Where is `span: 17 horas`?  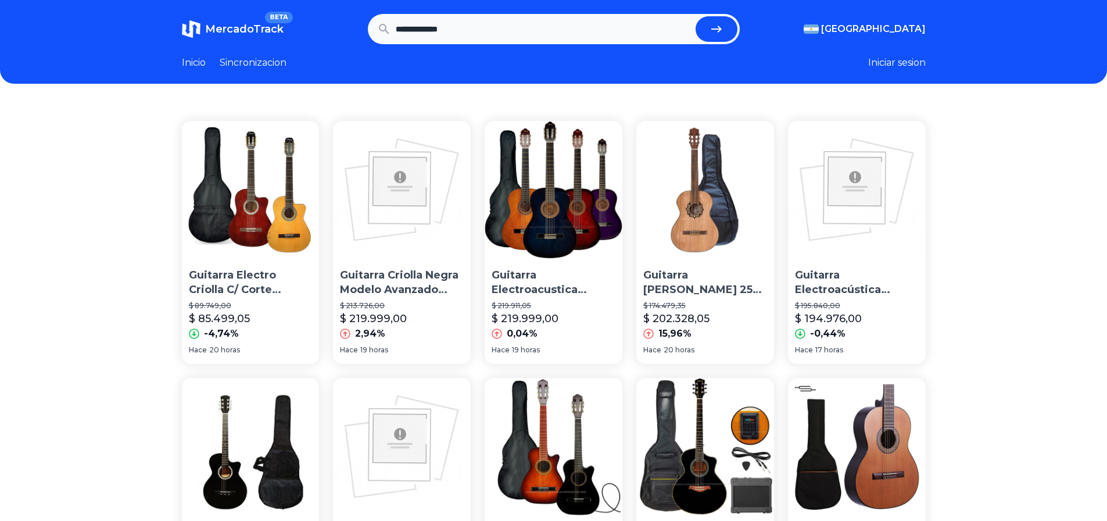 span: 17 horas is located at coordinates (829, 350).